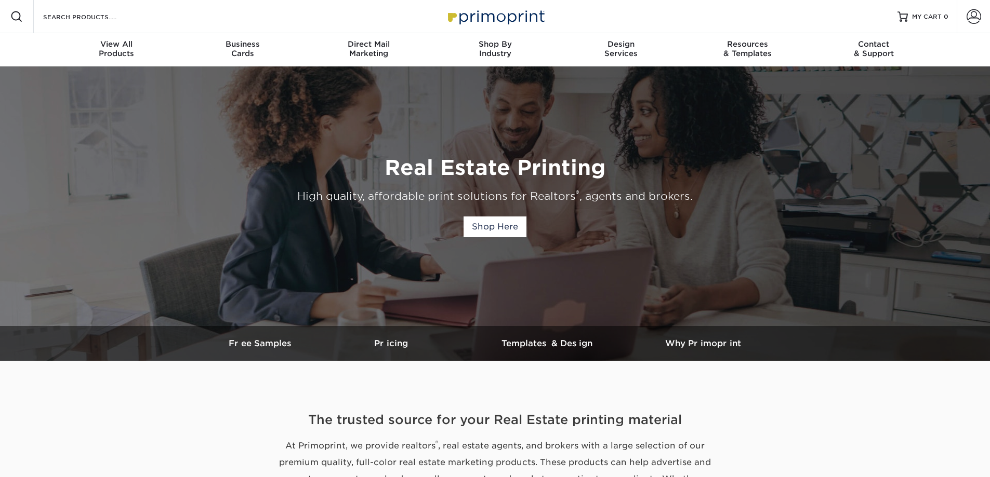  Describe the element at coordinates (946, 17) in the screenshot. I see `span: 0` at that location.